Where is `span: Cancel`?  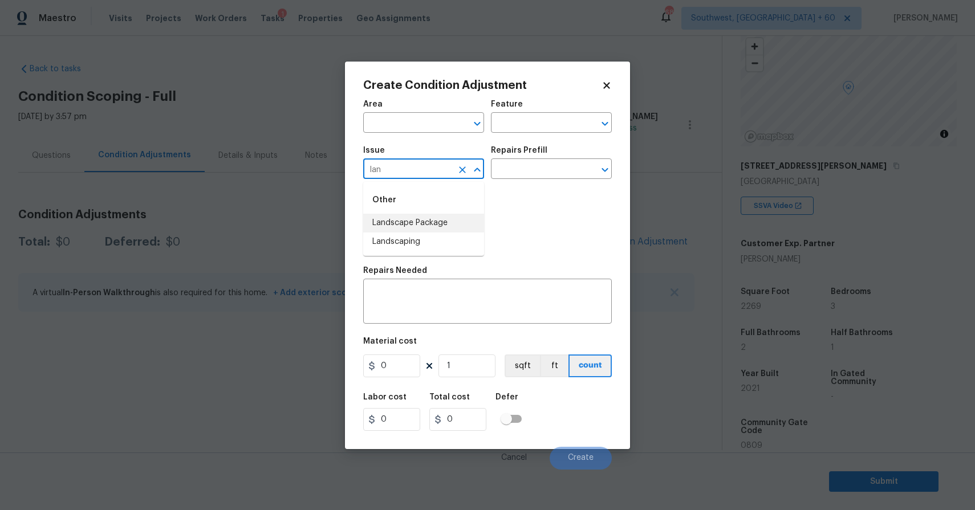
span: Cancel is located at coordinates (514, 458).